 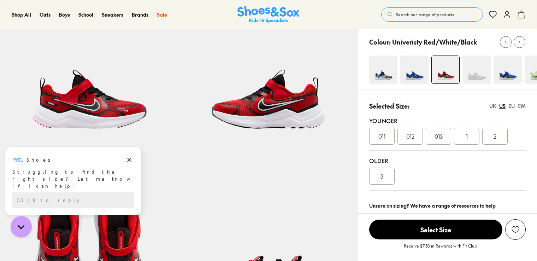 What do you see at coordinates (21, 14) in the screenshot?
I see `a: Shop All` at bounding box center [21, 14].